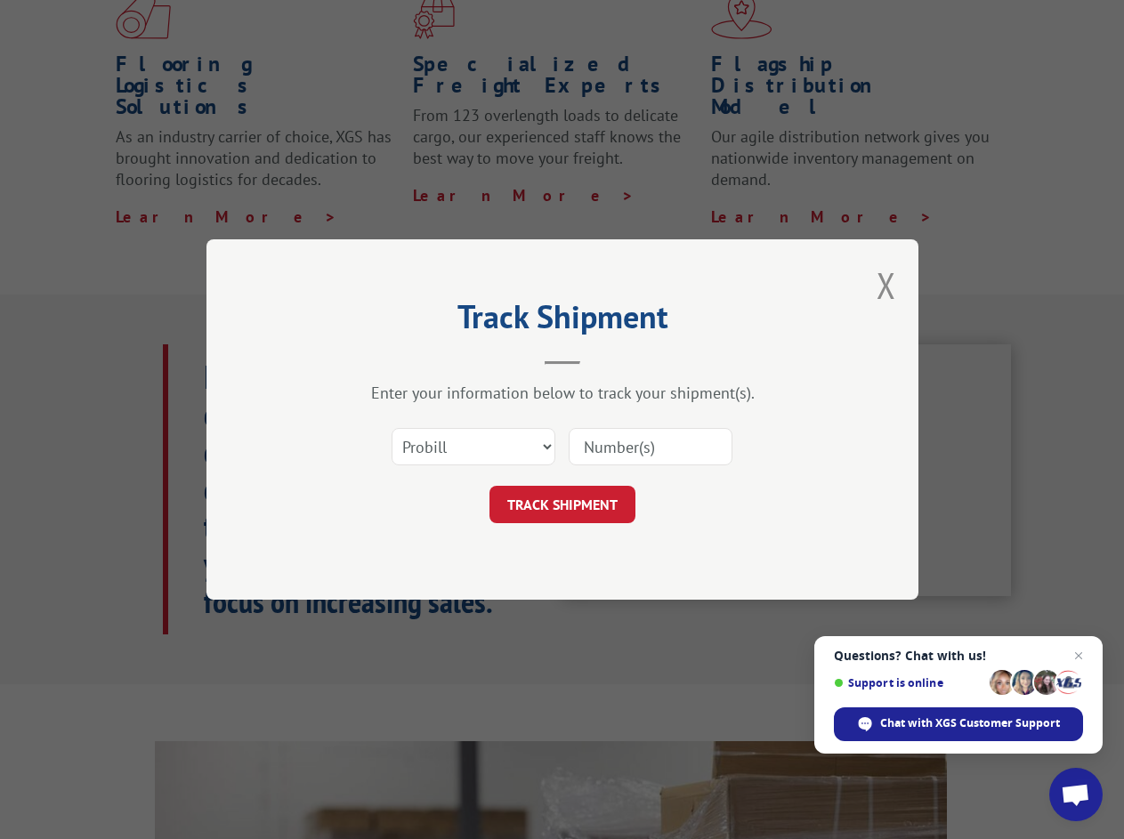  Describe the element at coordinates (651, 447) in the screenshot. I see `input: Number(s)` at that location.